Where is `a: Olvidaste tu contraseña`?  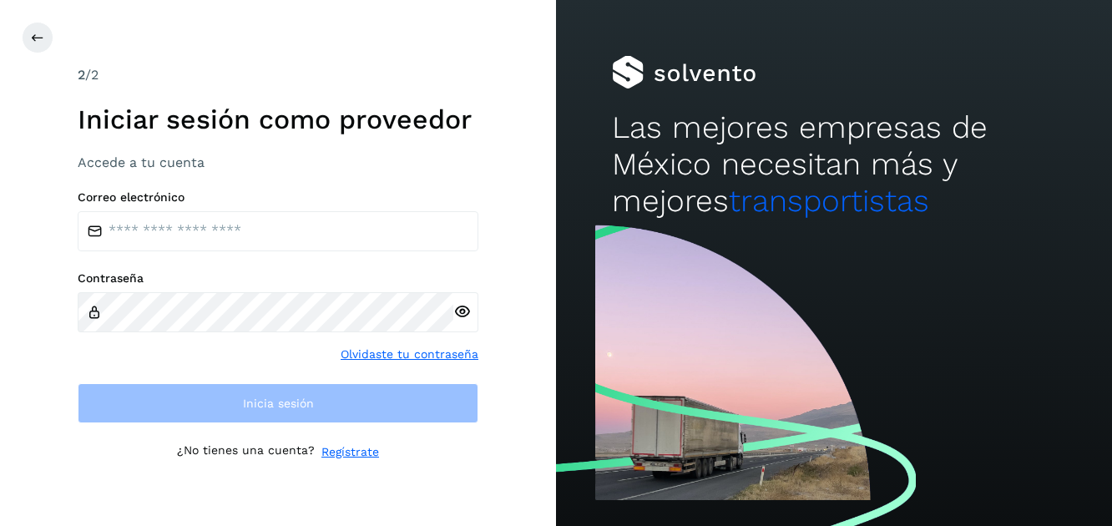 a: Olvidaste tu contraseña is located at coordinates (409, 354).